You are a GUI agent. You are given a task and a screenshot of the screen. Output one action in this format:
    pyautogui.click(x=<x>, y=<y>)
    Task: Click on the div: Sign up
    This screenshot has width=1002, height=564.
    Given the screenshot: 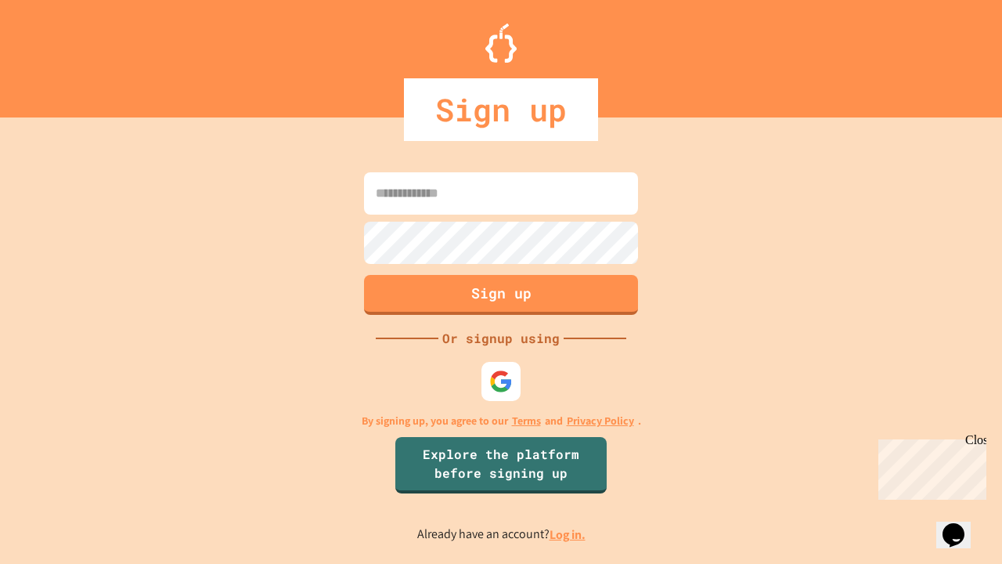 What is the action you would take?
    pyautogui.click(x=501, y=110)
    